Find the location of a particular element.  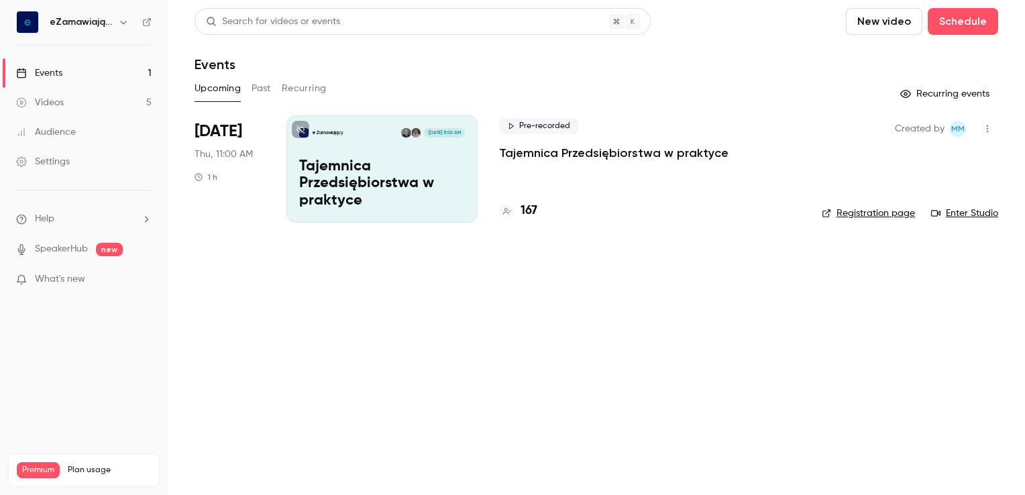

button: Recurring events is located at coordinates (946, 94).